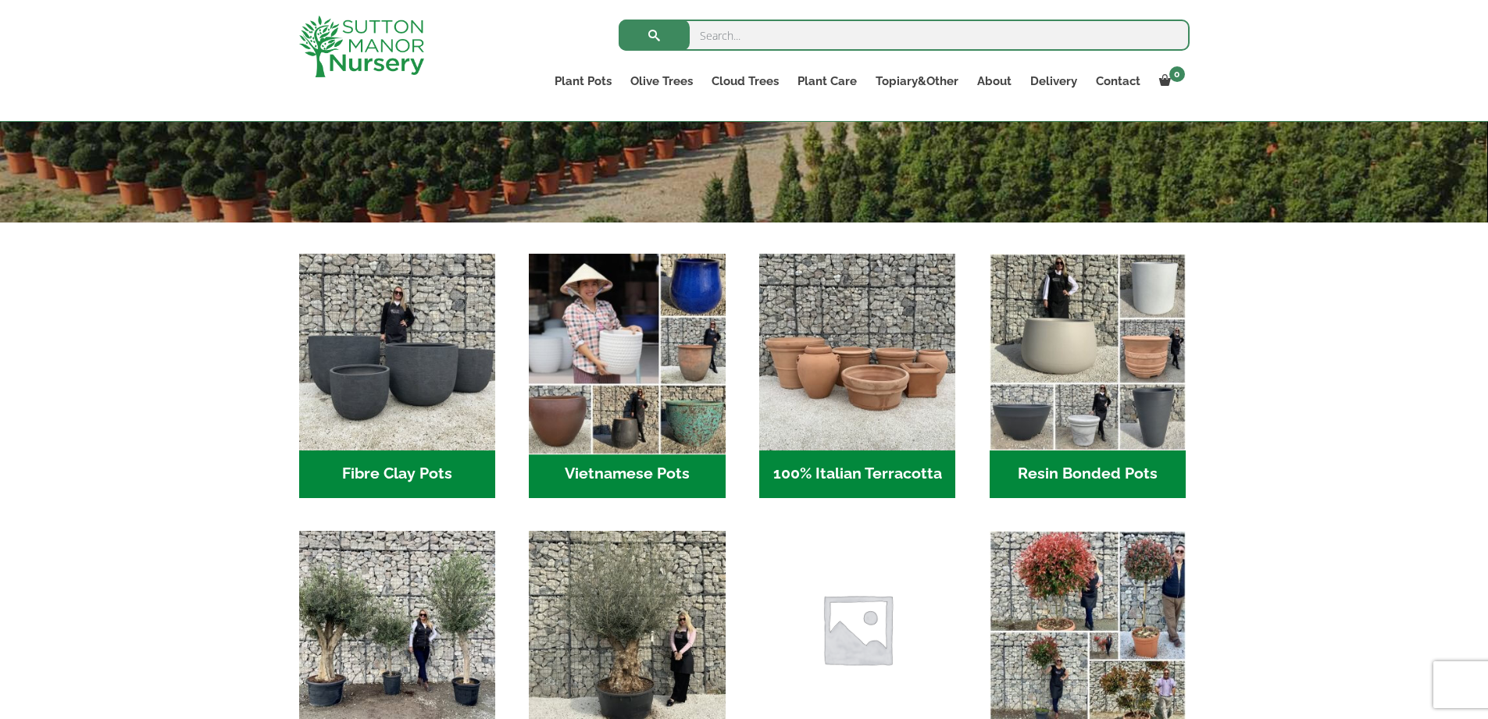 This screenshot has height=719, width=1488. What do you see at coordinates (1054, 81) in the screenshot?
I see `a: Delivery` at bounding box center [1054, 81].